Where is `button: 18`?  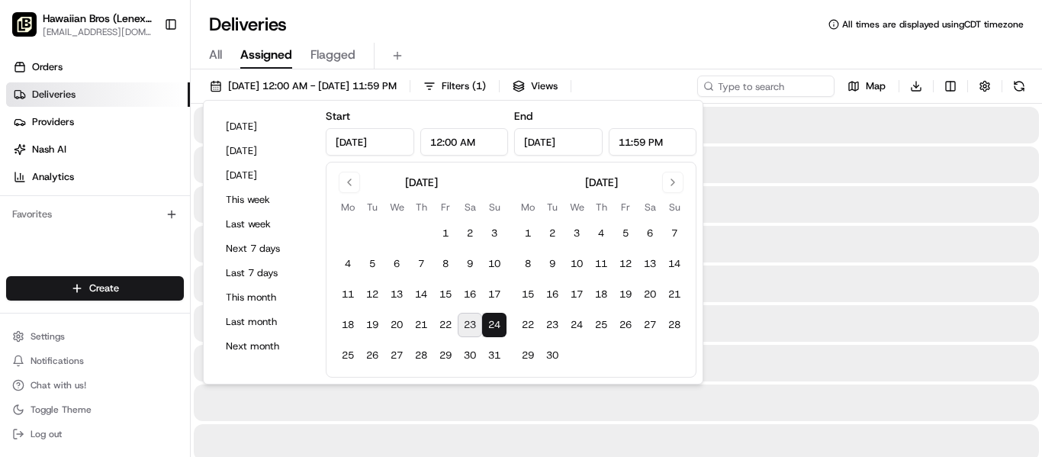 button: 18 is located at coordinates (601, 294).